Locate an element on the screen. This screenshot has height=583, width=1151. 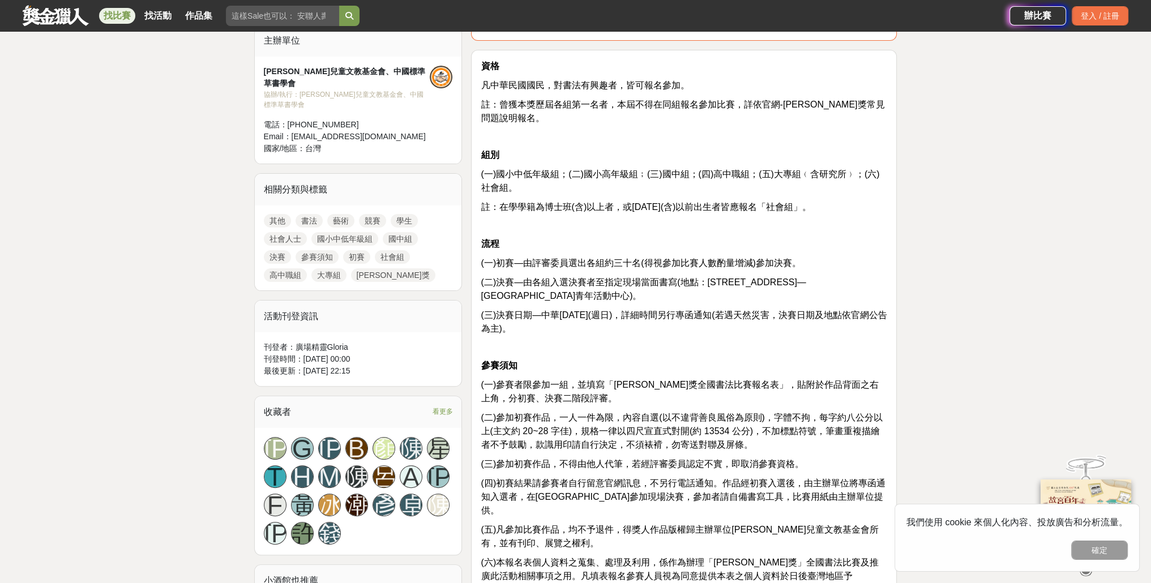
a: 星 is located at coordinates (438, 449).